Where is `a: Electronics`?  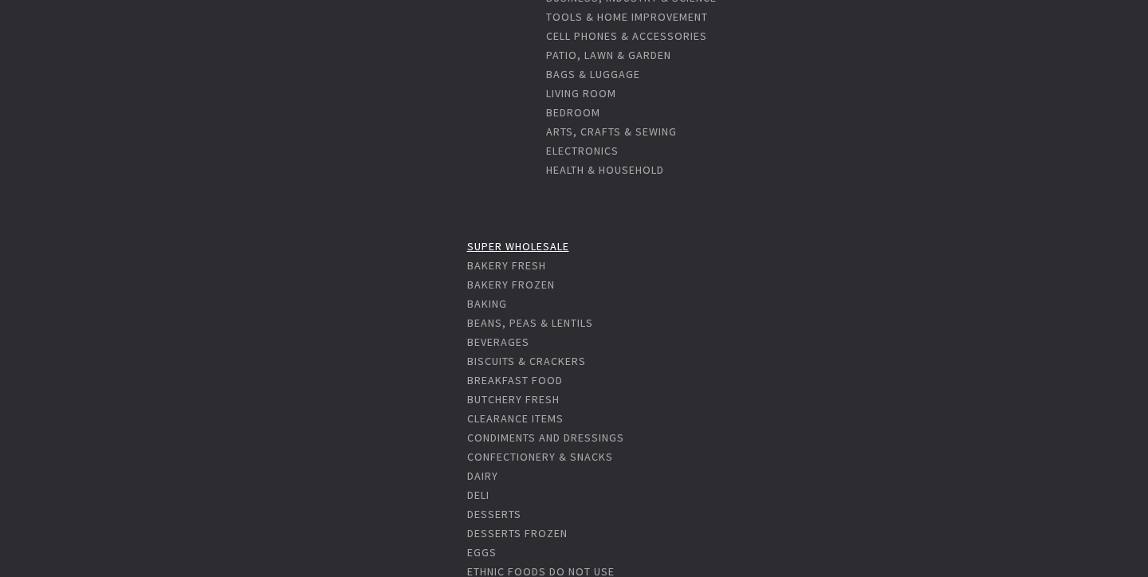 a: Electronics is located at coordinates (582, 151).